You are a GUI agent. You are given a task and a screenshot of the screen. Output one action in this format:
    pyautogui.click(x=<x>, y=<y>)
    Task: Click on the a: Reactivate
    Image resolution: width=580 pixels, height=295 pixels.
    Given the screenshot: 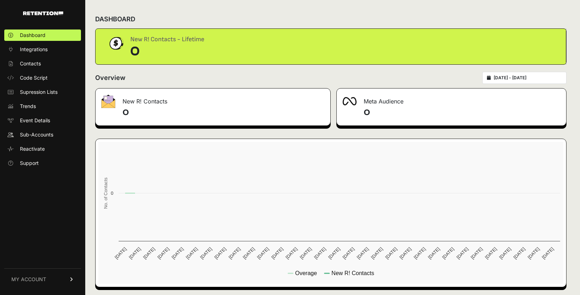 What is the action you would take?
    pyautogui.click(x=43, y=149)
    